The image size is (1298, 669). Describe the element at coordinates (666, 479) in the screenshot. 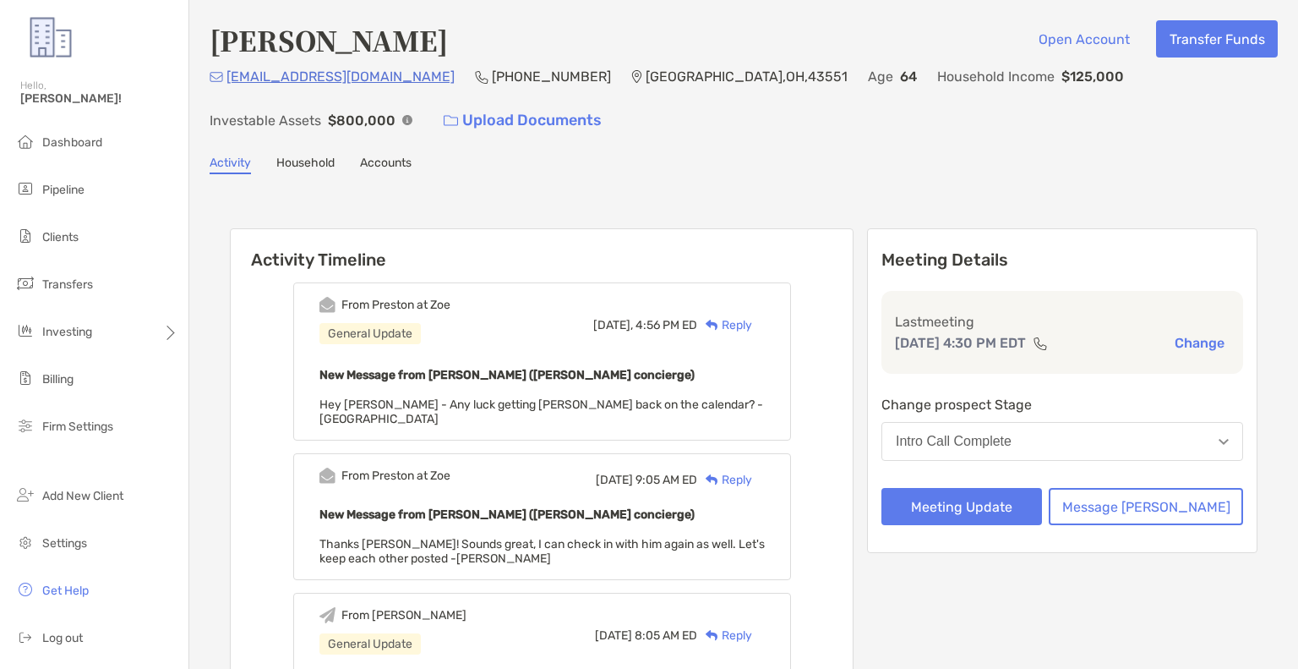

I see `span: 9:05 AM ED` at that location.